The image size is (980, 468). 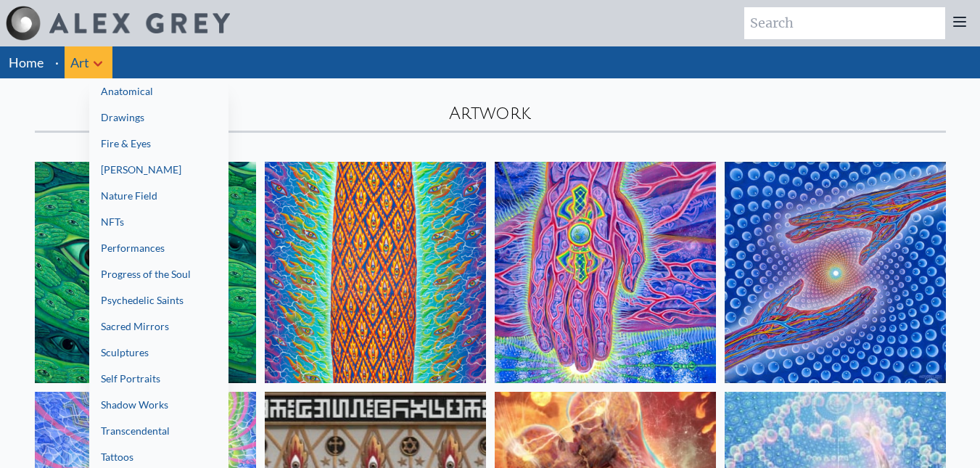 What do you see at coordinates (159, 405) in the screenshot?
I see `a: Shadow Works` at bounding box center [159, 405].